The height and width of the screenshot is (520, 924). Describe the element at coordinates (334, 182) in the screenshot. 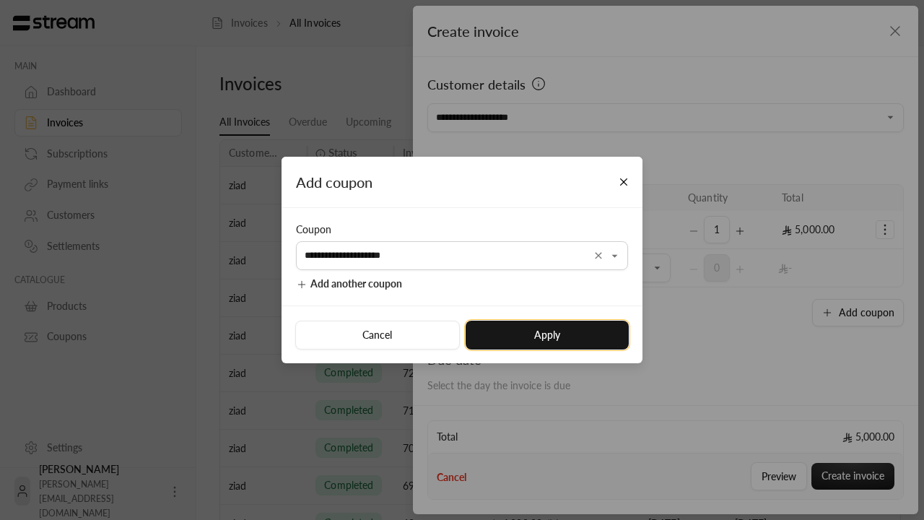

I see `span: Add coupon` at that location.